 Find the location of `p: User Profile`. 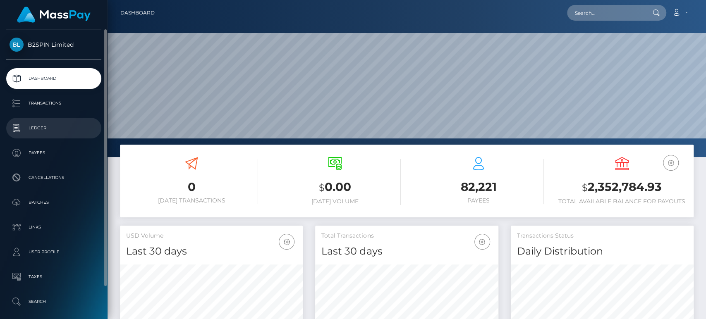

p: User Profile is located at coordinates (54, 252).